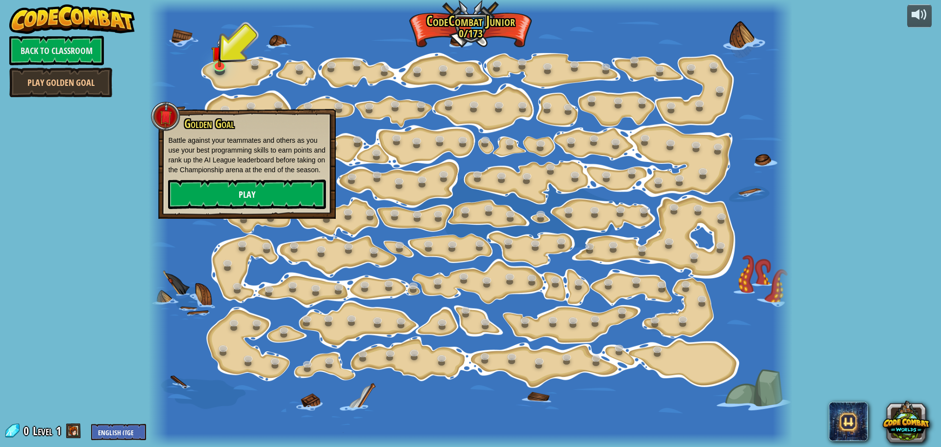 The width and height of the screenshot is (941, 447). What do you see at coordinates (220, 52) in the screenshot?
I see `img: level-banner-unstarted.png` at bounding box center [220, 52].